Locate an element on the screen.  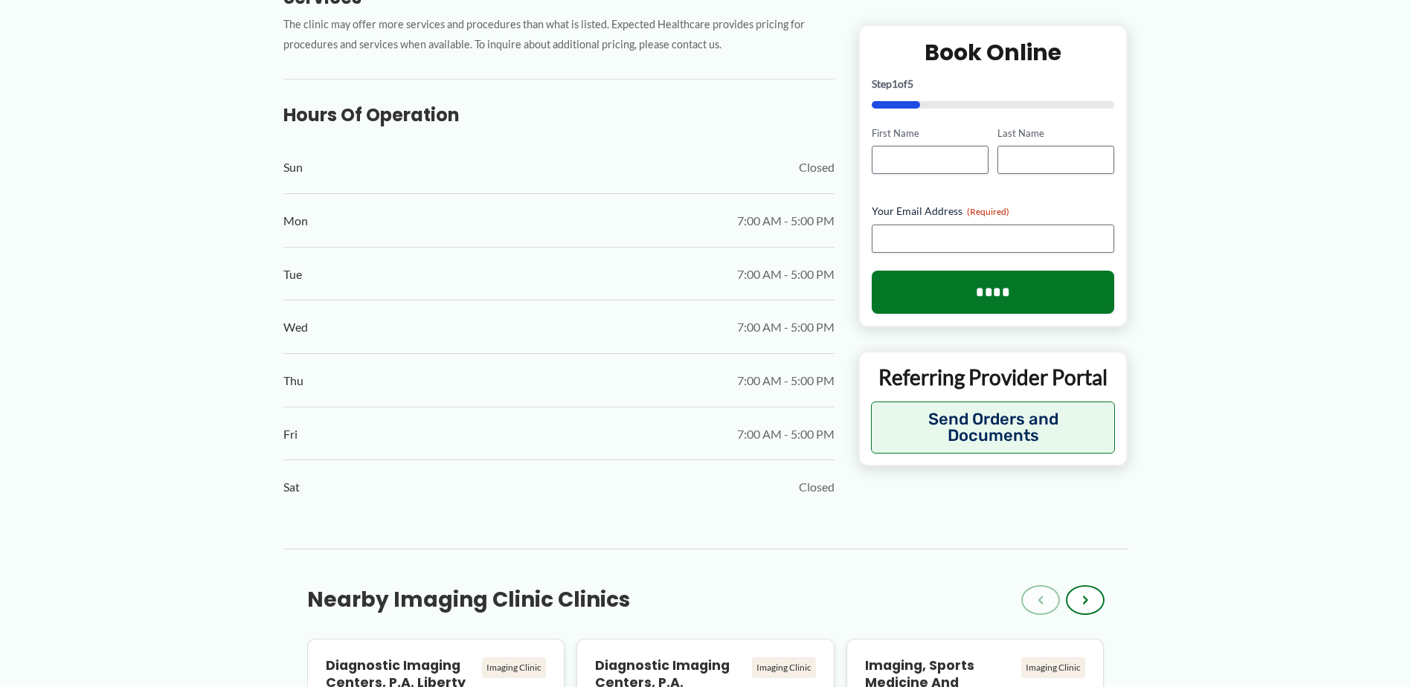
p: Referring Provider Portal is located at coordinates (993, 377).